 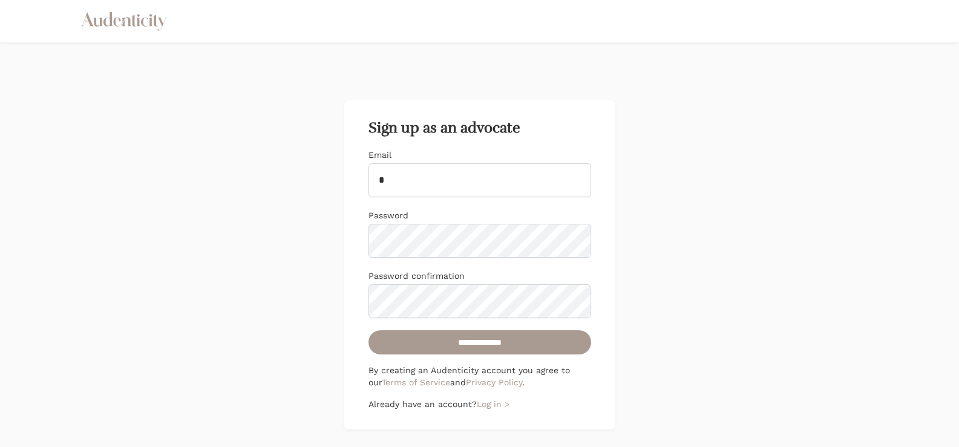 What do you see at coordinates (389, 215) in the screenshot?
I see `label: Password` at bounding box center [389, 215].